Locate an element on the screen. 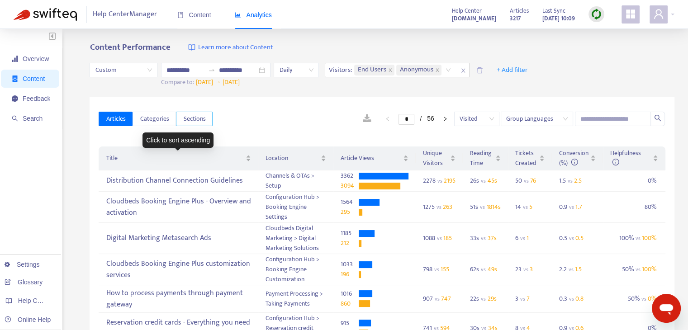 The height and width of the screenshot is (330, 688). span: Visited is located at coordinates (477, 119).